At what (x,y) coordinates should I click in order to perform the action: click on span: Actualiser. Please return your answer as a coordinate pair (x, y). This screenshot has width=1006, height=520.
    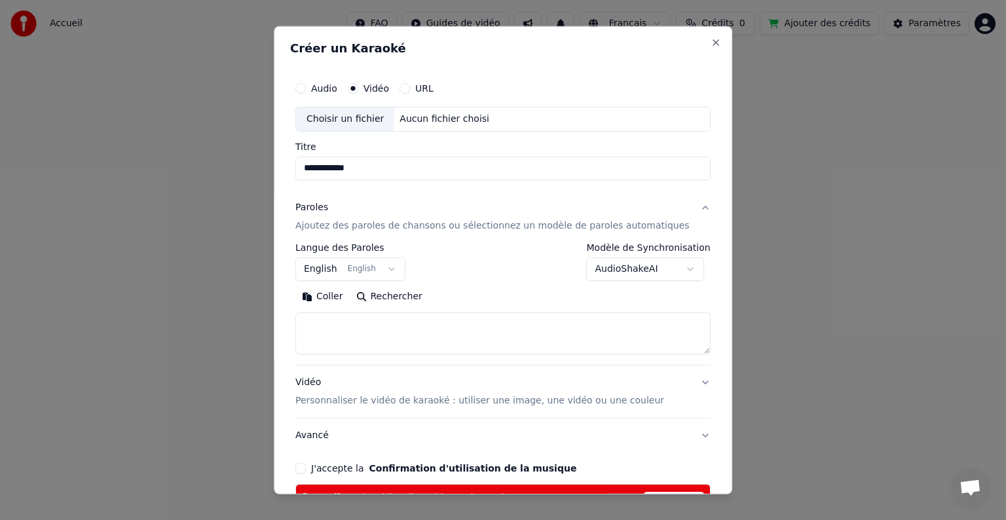
    Looking at the image, I should click on (674, 499).